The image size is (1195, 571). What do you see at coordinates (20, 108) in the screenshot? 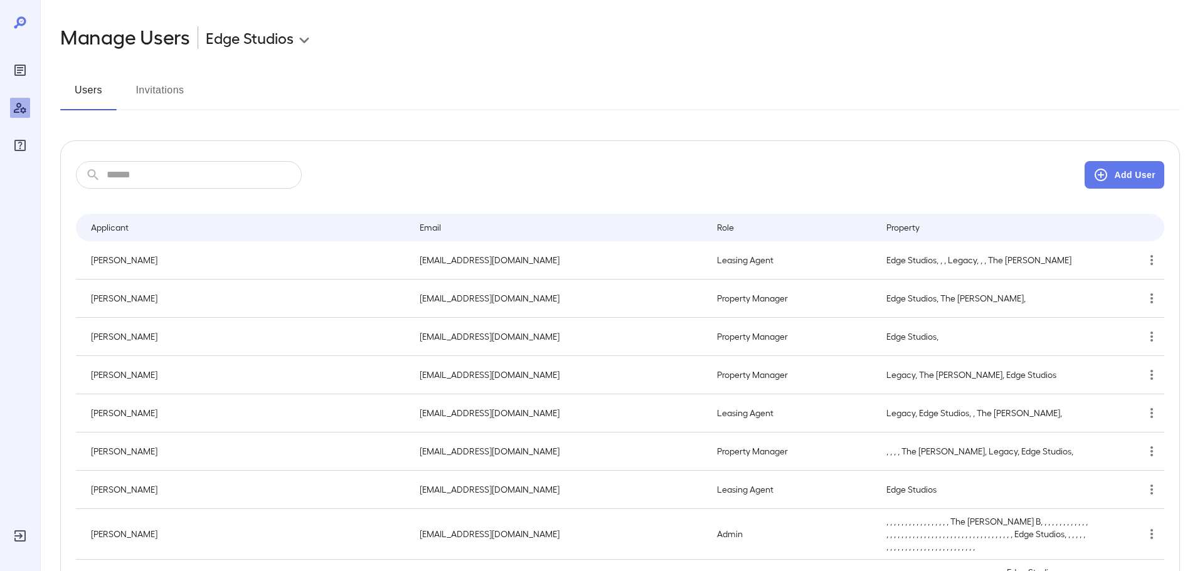
I see `div: Manage Users` at bounding box center [20, 108].